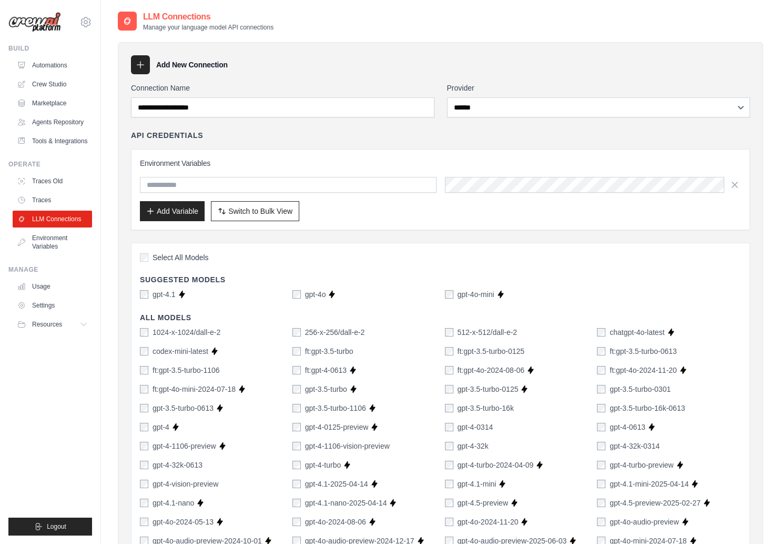 The image size is (780, 544). What do you see at coordinates (476, 427) in the screenshot?
I see `label: gpt-4-0314` at bounding box center [476, 427].